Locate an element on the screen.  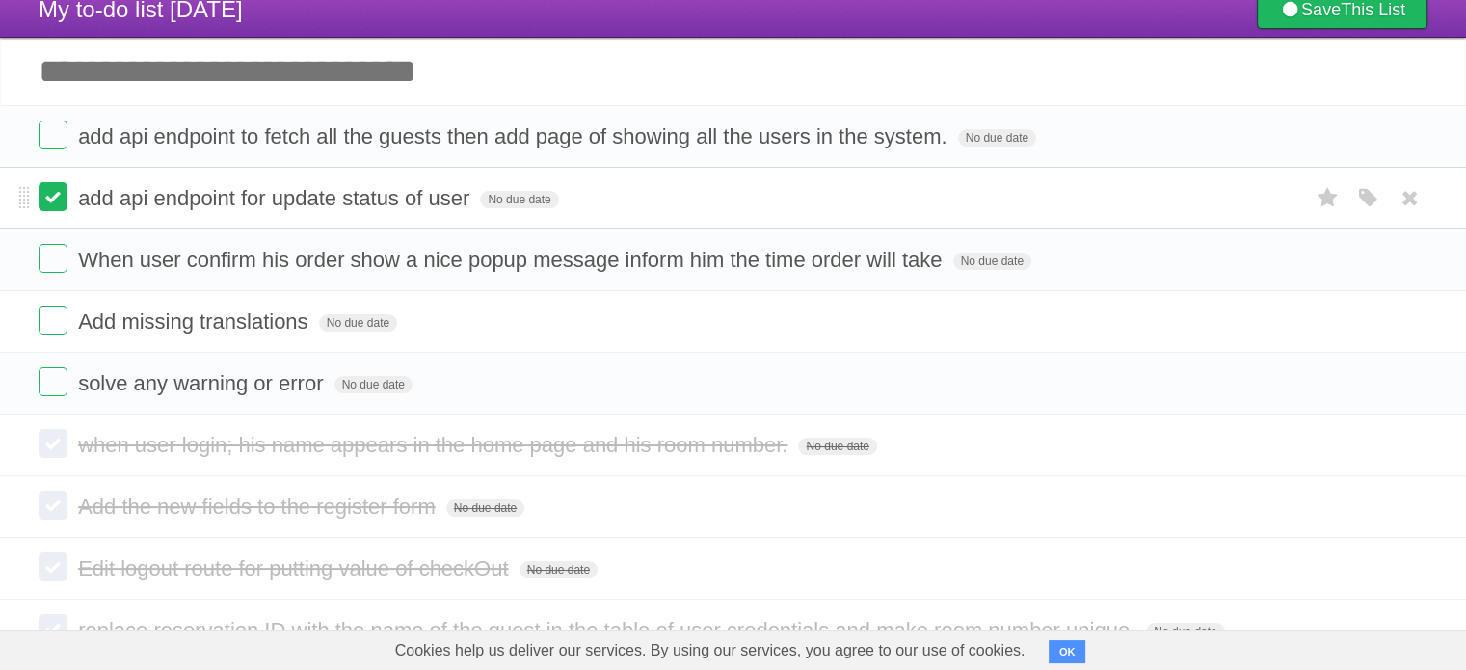
span: add api endpoint for update status of user is located at coordinates (276, 198).